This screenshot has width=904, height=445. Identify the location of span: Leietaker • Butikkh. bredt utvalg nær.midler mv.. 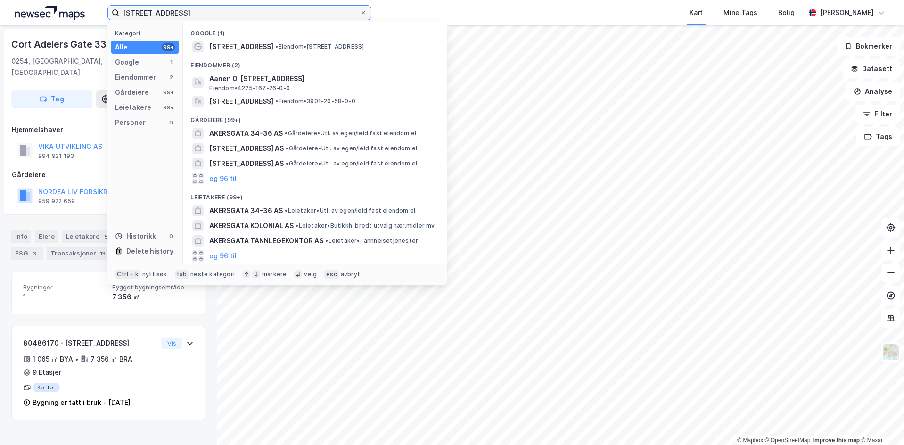
(366, 226).